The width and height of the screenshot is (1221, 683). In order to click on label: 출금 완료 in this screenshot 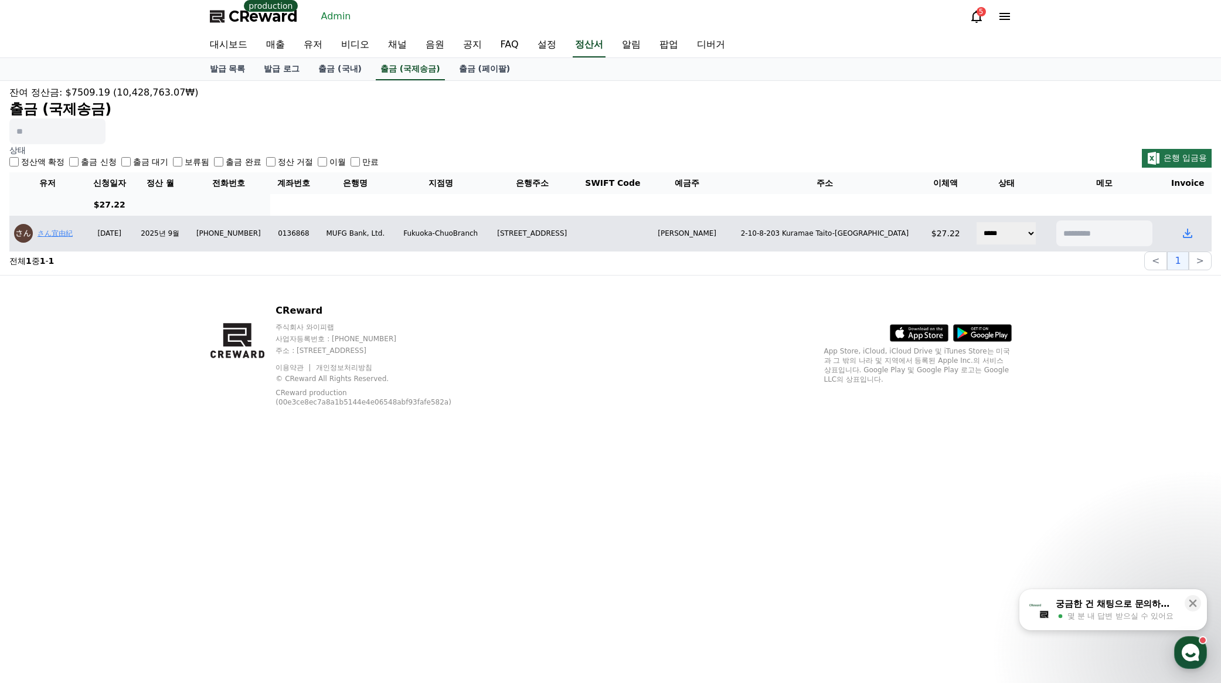, I will do `click(243, 162)`.